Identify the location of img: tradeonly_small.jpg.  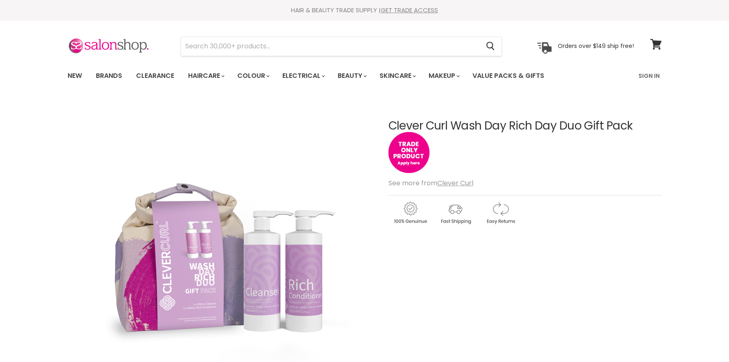
(409, 152).